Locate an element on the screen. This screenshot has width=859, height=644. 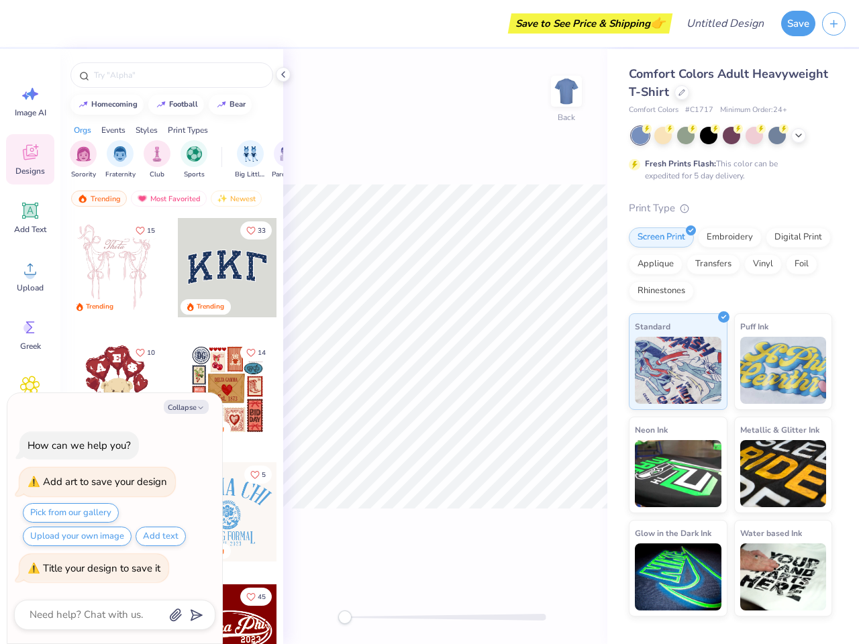
div: Most Favorited is located at coordinates (168, 199).